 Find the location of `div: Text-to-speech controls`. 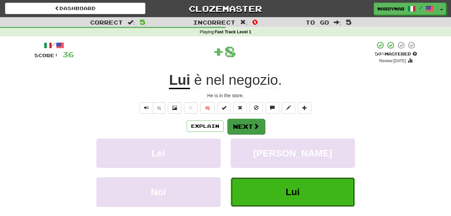

div: Text-to-speech controls is located at coordinates (152, 108).